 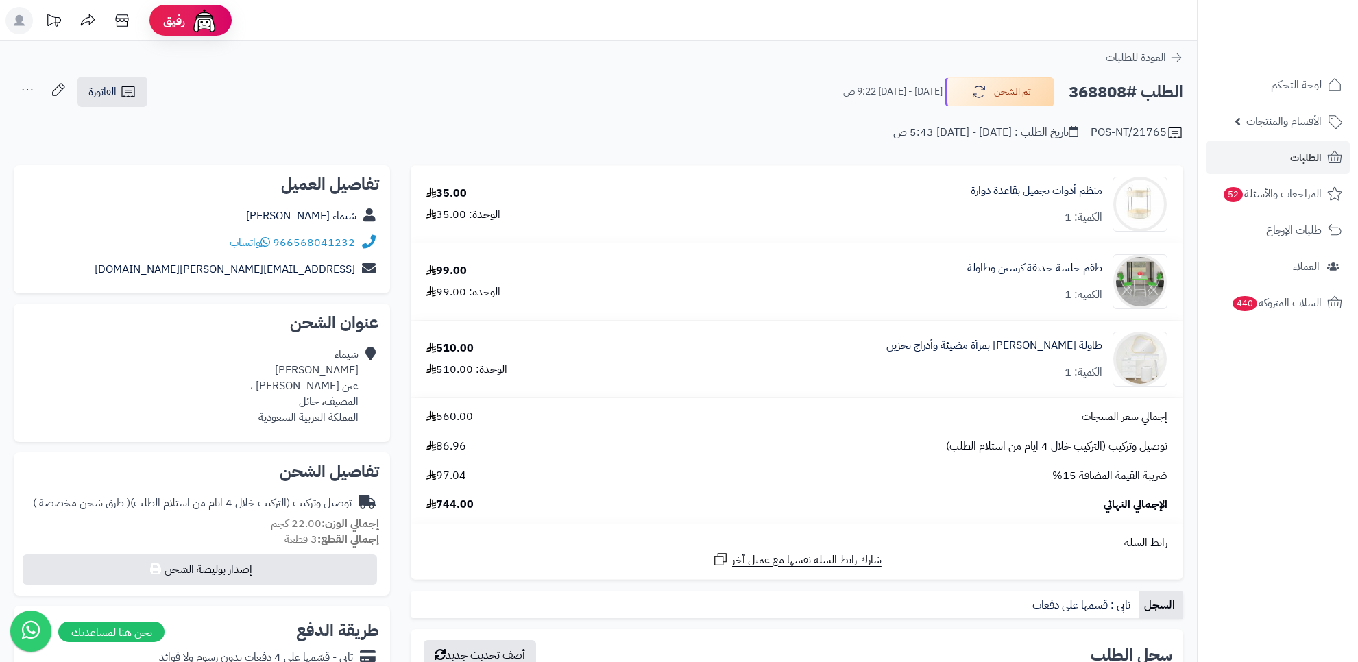 What do you see at coordinates (1140, 359) in the screenshot?
I see `img: 1753513962-1-90x90.jpg` at bounding box center [1140, 359].